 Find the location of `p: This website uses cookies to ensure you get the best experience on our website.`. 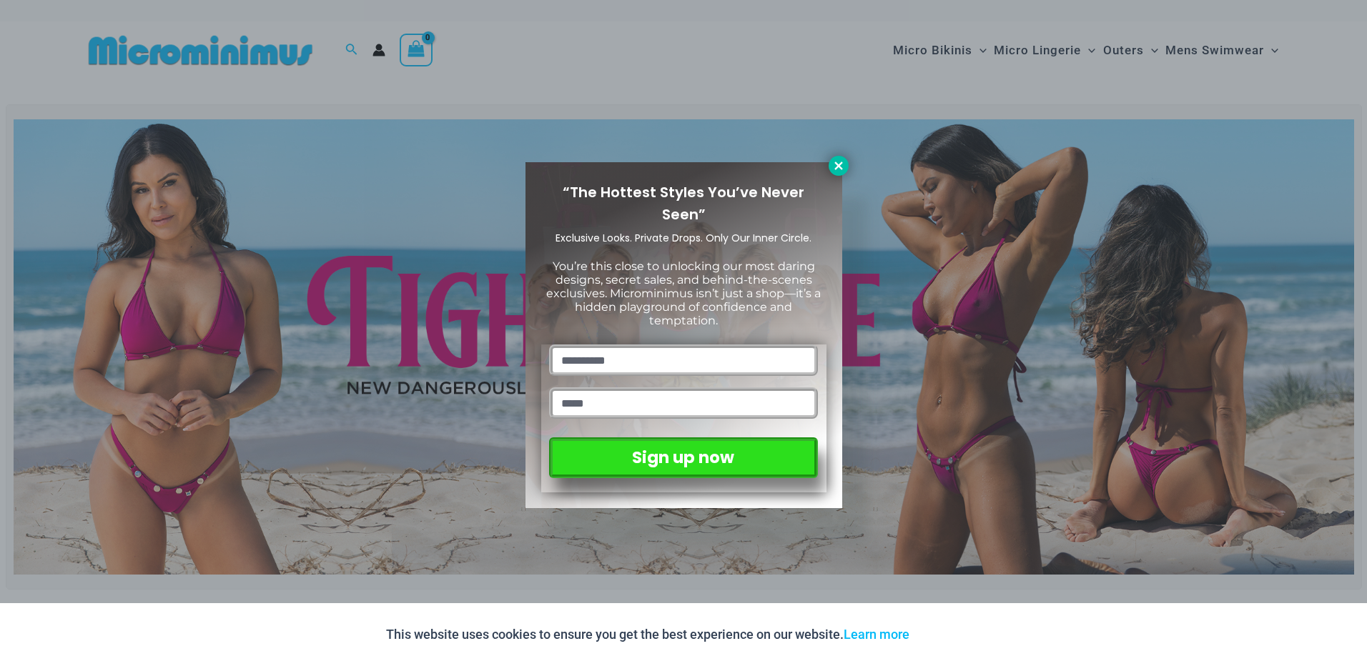

p: This website uses cookies to ensure you get the best experience on our website. is located at coordinates (648, 635).